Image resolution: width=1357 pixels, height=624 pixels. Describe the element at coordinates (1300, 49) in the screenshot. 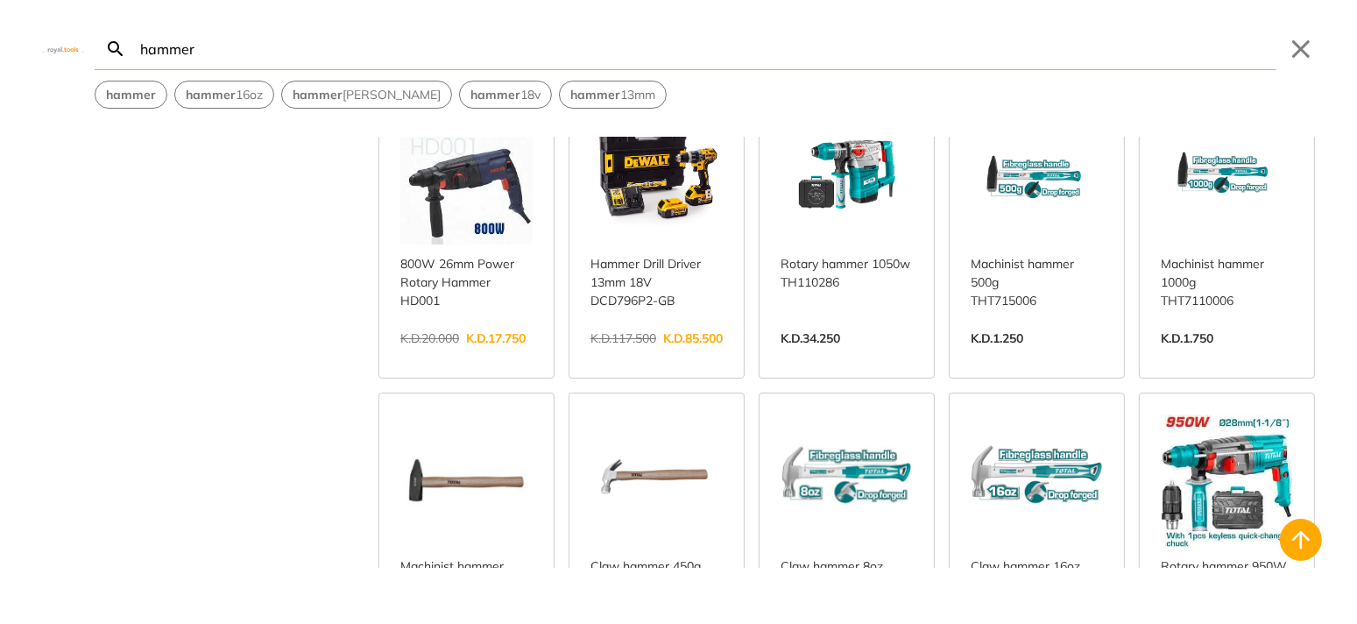

I see `button: Close` at that location.